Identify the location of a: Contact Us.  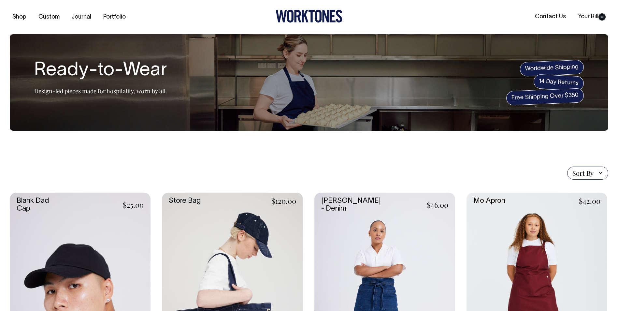
(550, 17).